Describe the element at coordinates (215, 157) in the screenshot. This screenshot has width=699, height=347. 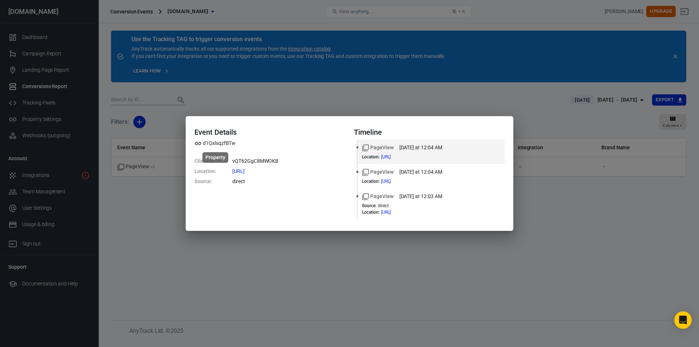
I see `div: Property` at that location.